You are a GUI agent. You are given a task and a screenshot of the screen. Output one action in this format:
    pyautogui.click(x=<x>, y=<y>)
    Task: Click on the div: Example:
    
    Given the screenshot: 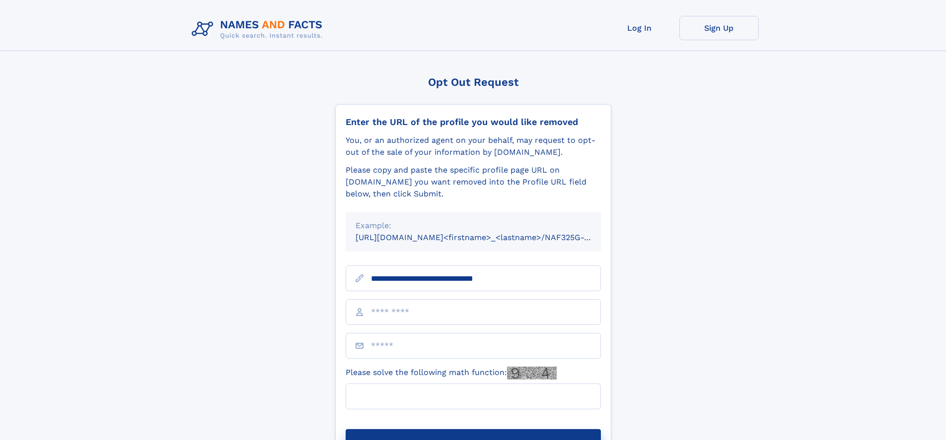 What is the action you would take?
    pyautogui.click(x=473, y=226)
    